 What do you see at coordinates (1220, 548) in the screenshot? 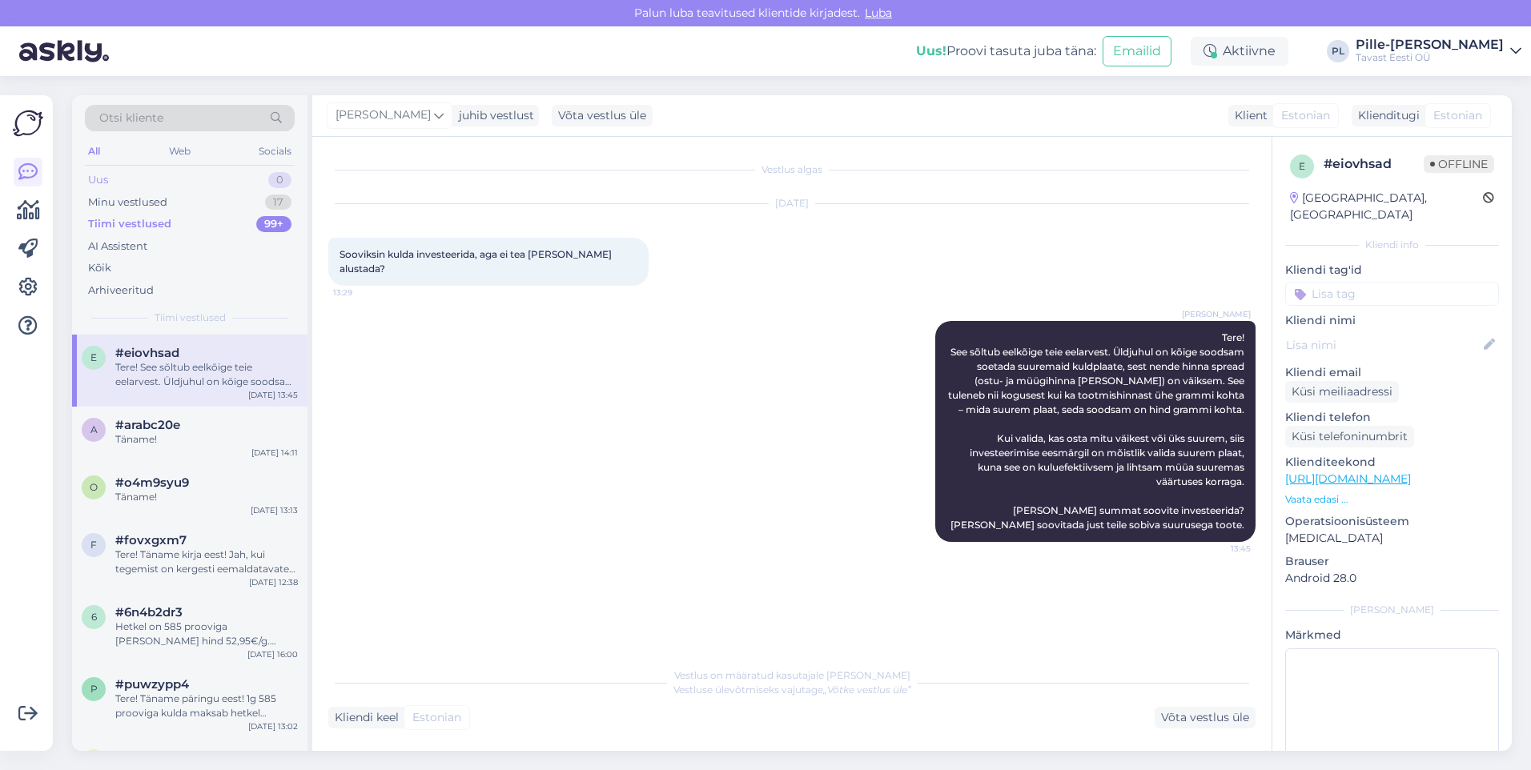
I see `span: 13:45` at bounding box center [1220, 548].